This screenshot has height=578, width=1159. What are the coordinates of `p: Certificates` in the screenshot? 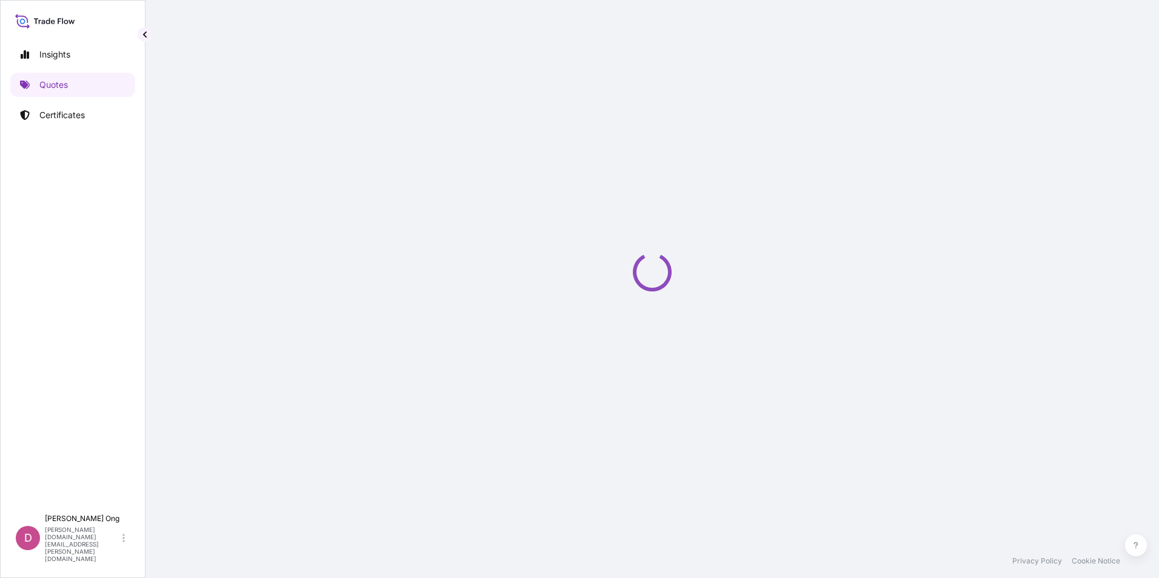 It's located at (62, 115).